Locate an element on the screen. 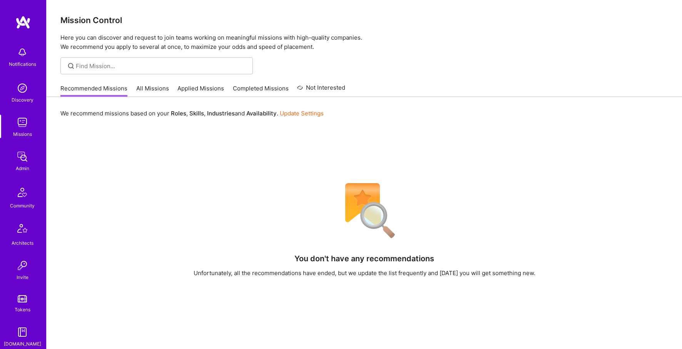 The height and width of the screenshot is (349, 682). div: Tokens is located at coordinates (22, 310).